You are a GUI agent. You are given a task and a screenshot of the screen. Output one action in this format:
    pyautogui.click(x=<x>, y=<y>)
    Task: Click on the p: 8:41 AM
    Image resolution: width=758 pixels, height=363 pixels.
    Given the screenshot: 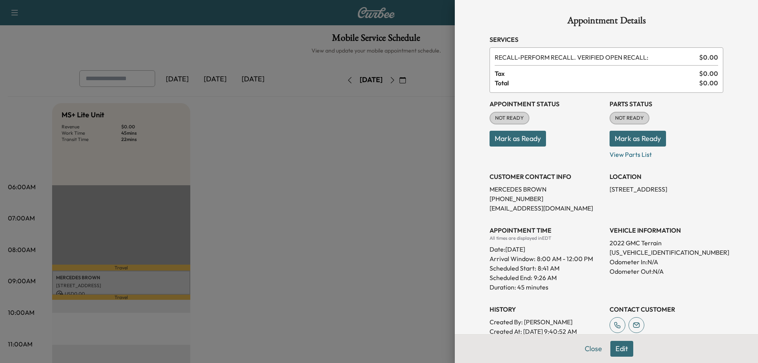 What is the action you would take?
    pyautogui.click(x=549, y=268)
    